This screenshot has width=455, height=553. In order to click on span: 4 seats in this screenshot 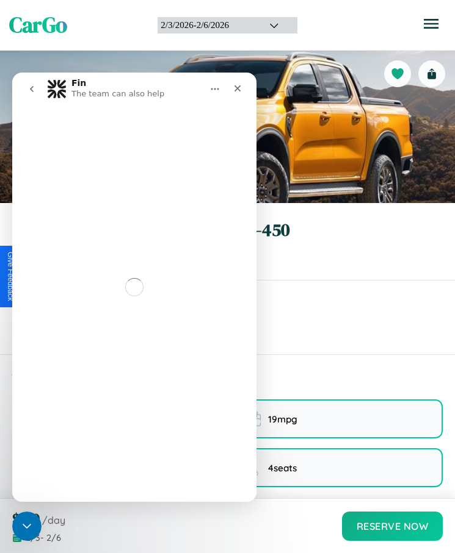, I will do `click(282, 468)`.